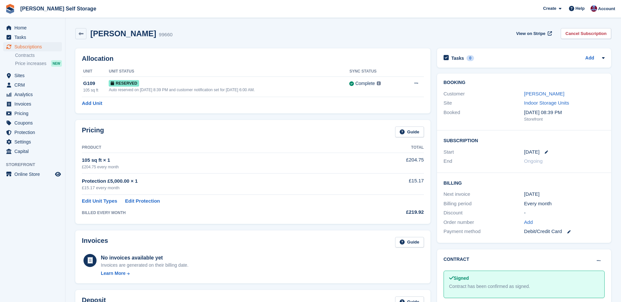  Describe the element at coordinates (484, 161) in the screenshot. I see `div: End` at that location.